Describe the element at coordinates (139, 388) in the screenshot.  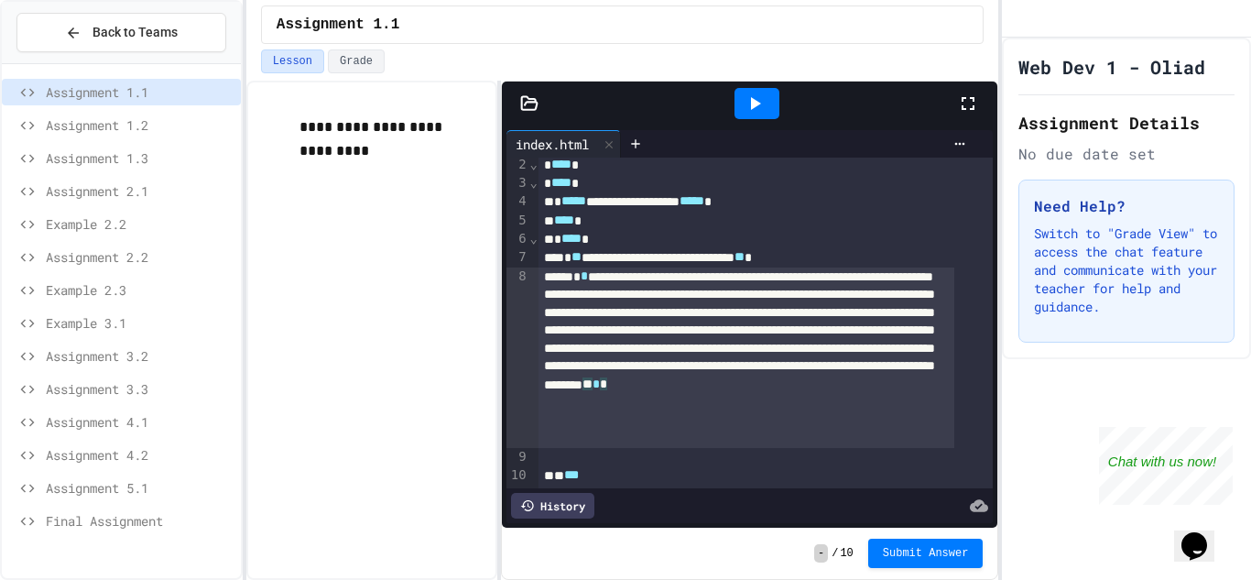
I see `span: Assignment 3.3` at that location.